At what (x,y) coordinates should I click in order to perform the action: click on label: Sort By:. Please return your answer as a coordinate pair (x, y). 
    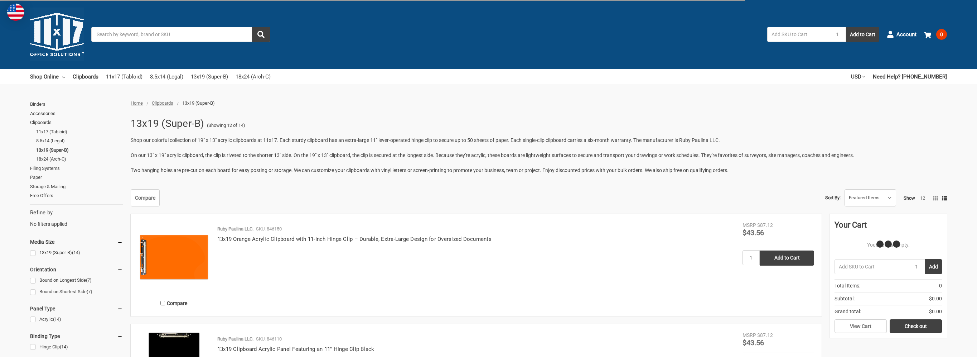
    Looking at the image, I should click on (833, 198).